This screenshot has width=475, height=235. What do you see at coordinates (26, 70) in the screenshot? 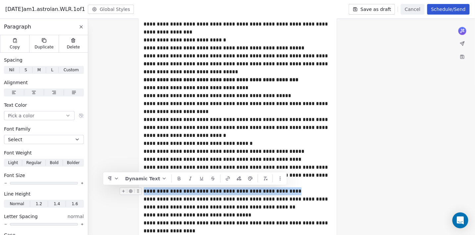
I see `span: S` at bounding box center [26, 70].